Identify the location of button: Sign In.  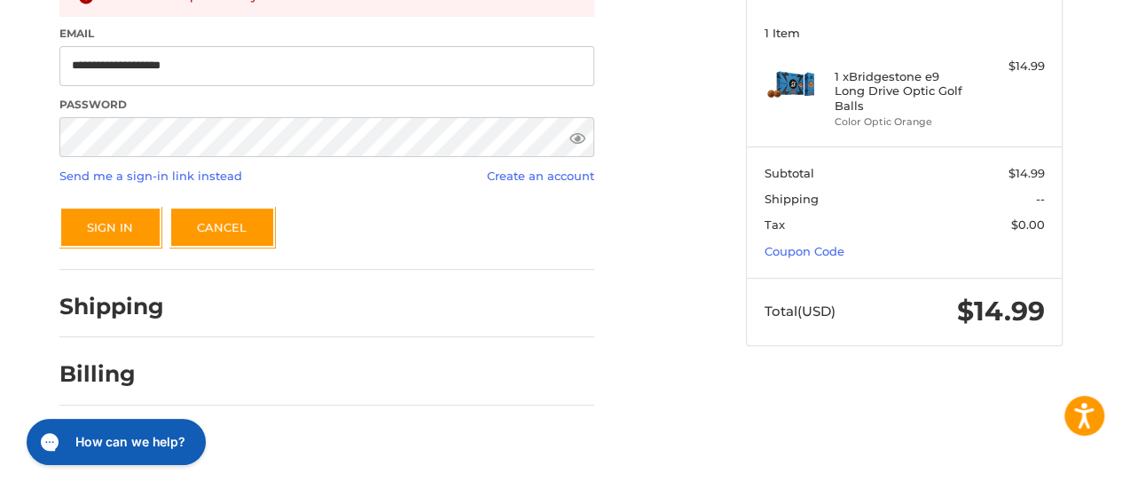
(110, 227).